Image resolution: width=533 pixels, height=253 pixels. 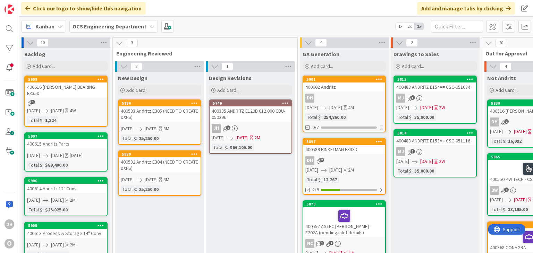 I want to click on div: 5897400589 BINKELMAN E333D, so click(x=344, y=146).